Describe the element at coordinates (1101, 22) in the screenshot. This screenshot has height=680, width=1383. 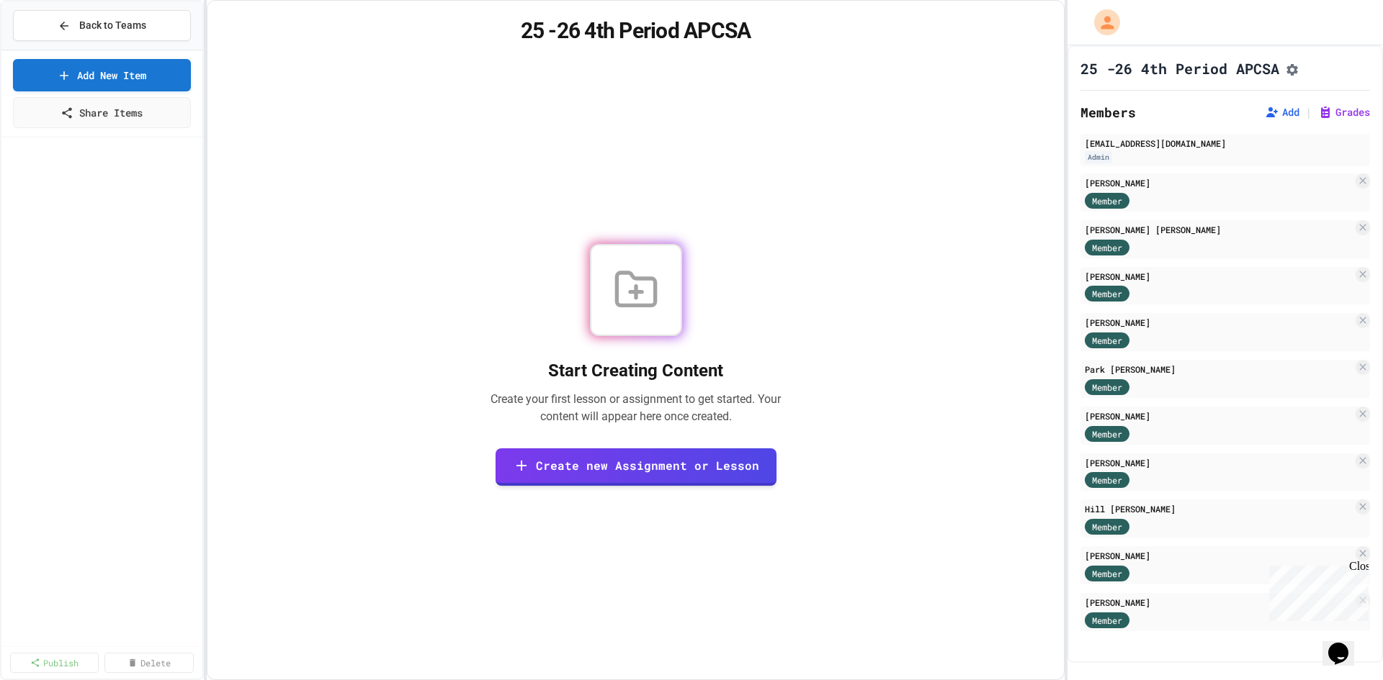
I see `div: My Account` at that location.